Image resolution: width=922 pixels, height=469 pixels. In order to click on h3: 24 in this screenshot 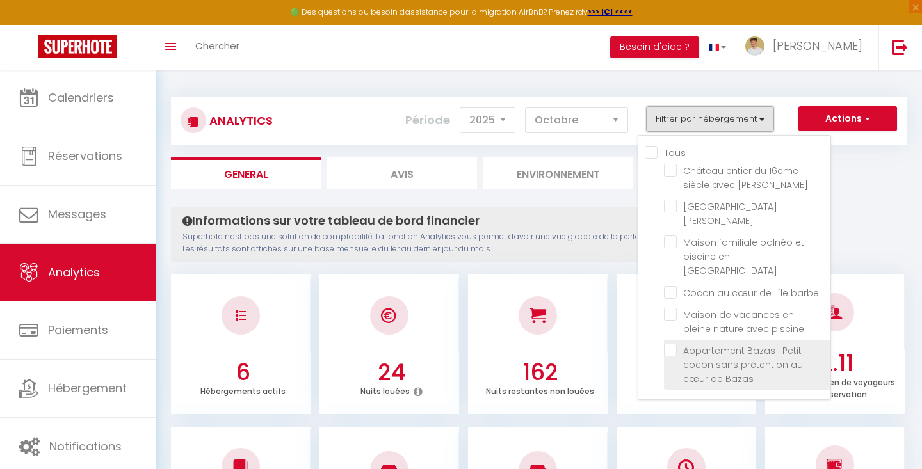, I will do `click(391, 373)`.